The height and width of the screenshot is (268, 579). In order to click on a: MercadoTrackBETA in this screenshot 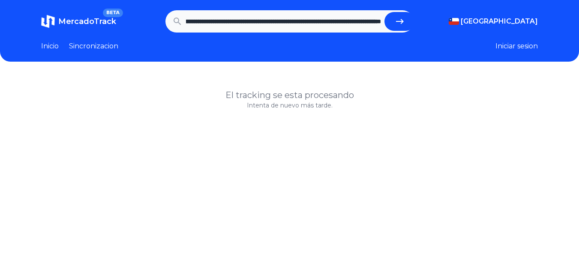, I will do `click(78, 21)`.